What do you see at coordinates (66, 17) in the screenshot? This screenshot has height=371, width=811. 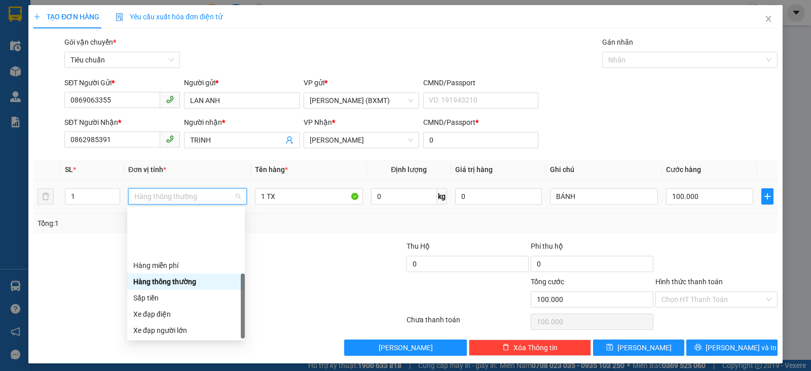 I see `span: TẠO ĐƠN HÀNG` at bounding box center [66, 17].